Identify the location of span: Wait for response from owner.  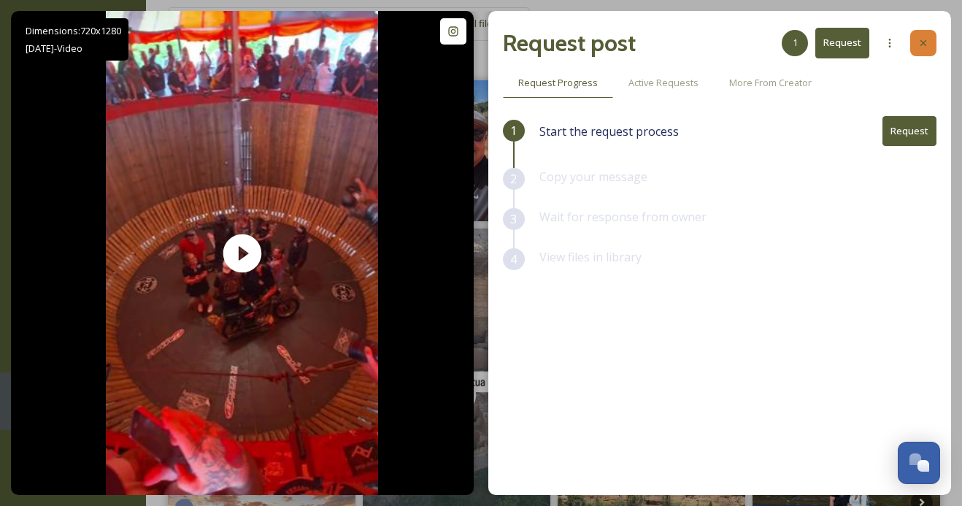
(623, 217).